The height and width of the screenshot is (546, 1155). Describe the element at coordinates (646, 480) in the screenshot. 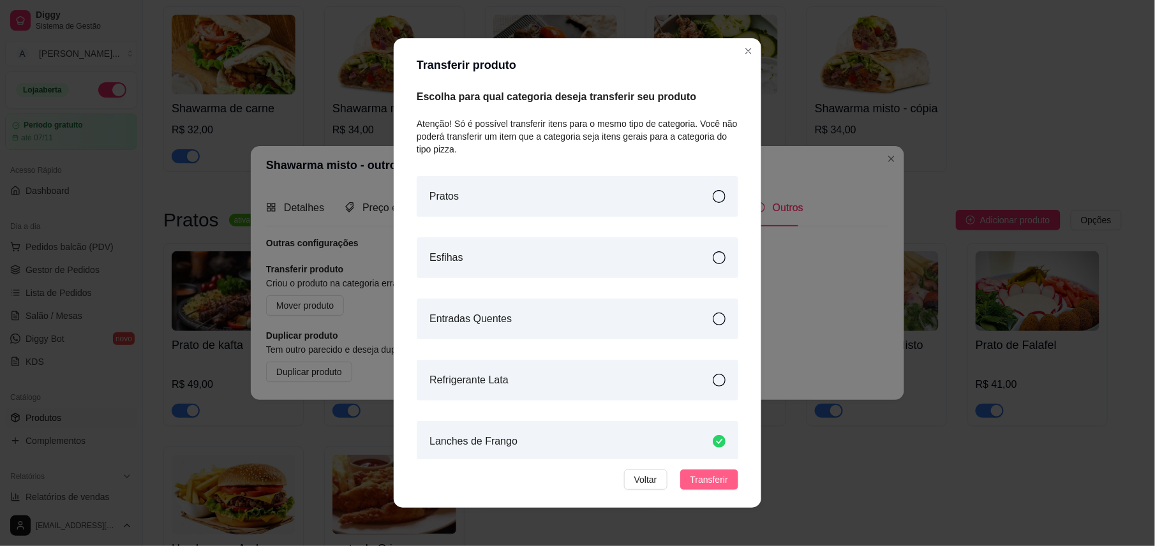

I see `button: Voltar` at that location.